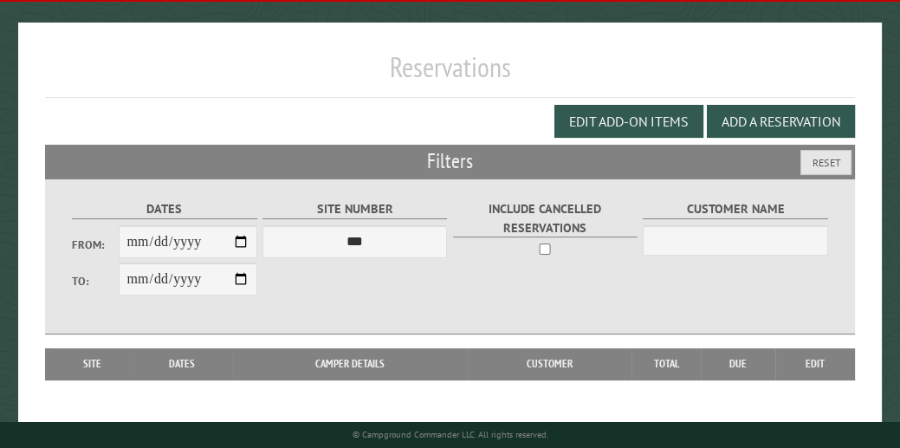 The width and height of the screenshot is (900, 448). I want to click on label: Site Number, so click(354, 209).